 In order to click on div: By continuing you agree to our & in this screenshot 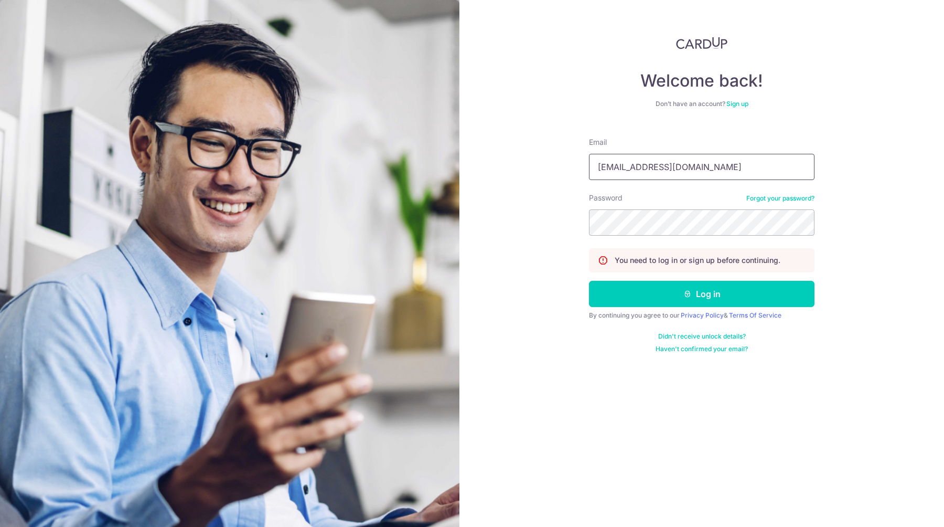, I will do `click(702, 315)`.